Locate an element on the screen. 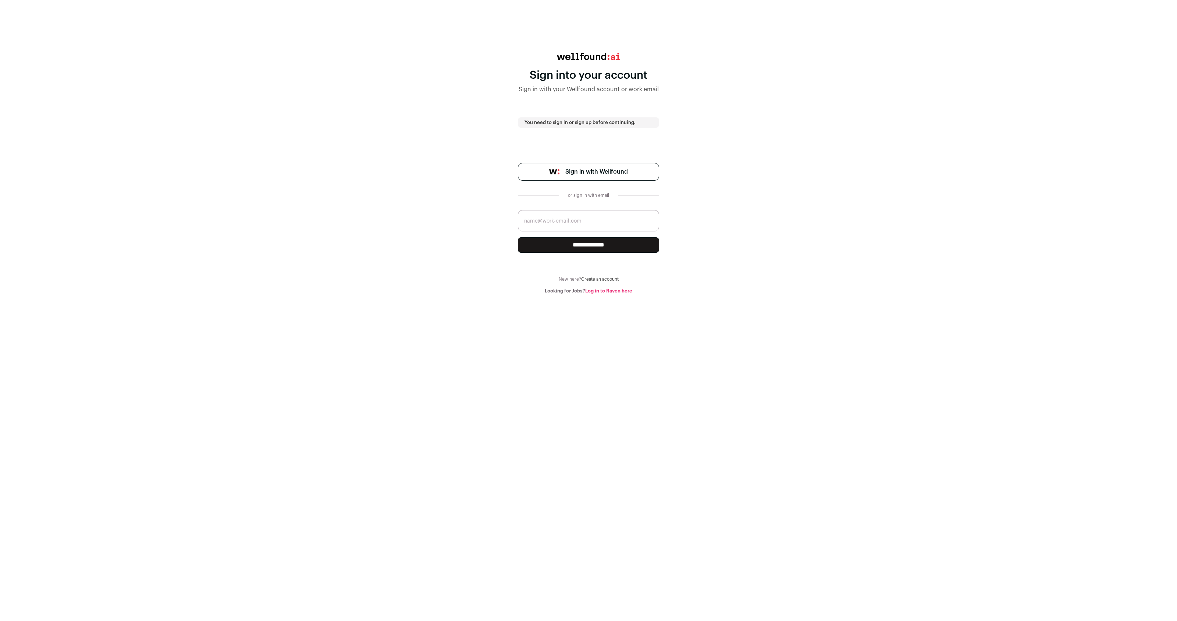 The height and width of the screenshot is (621, 1177). a: Log in to Raven here is located at coordinates (609, 291).